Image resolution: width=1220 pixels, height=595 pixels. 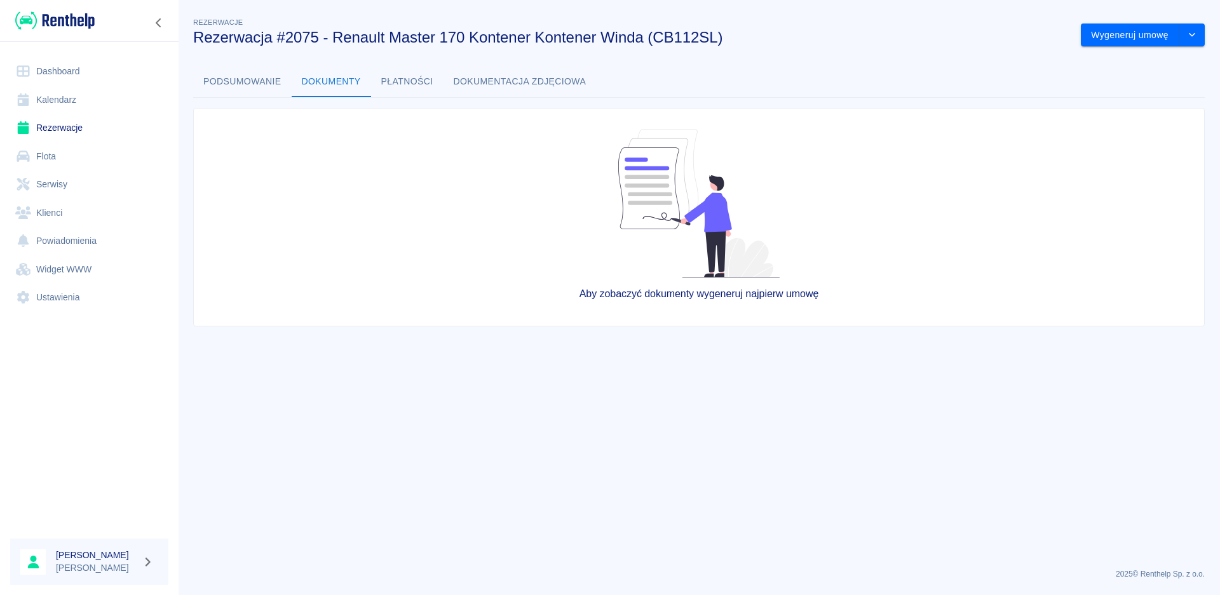 I want to click on button: Zwiń nawigację, so click(x=159, y=23).